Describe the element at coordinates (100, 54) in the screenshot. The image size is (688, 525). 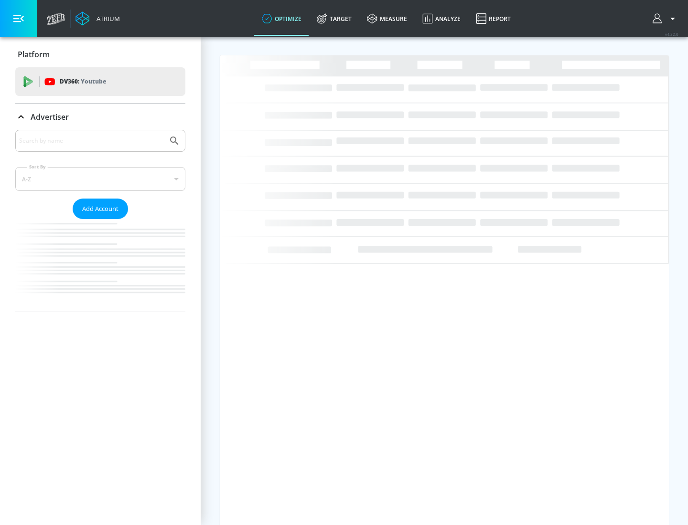
I see `div: Platform` at that location.